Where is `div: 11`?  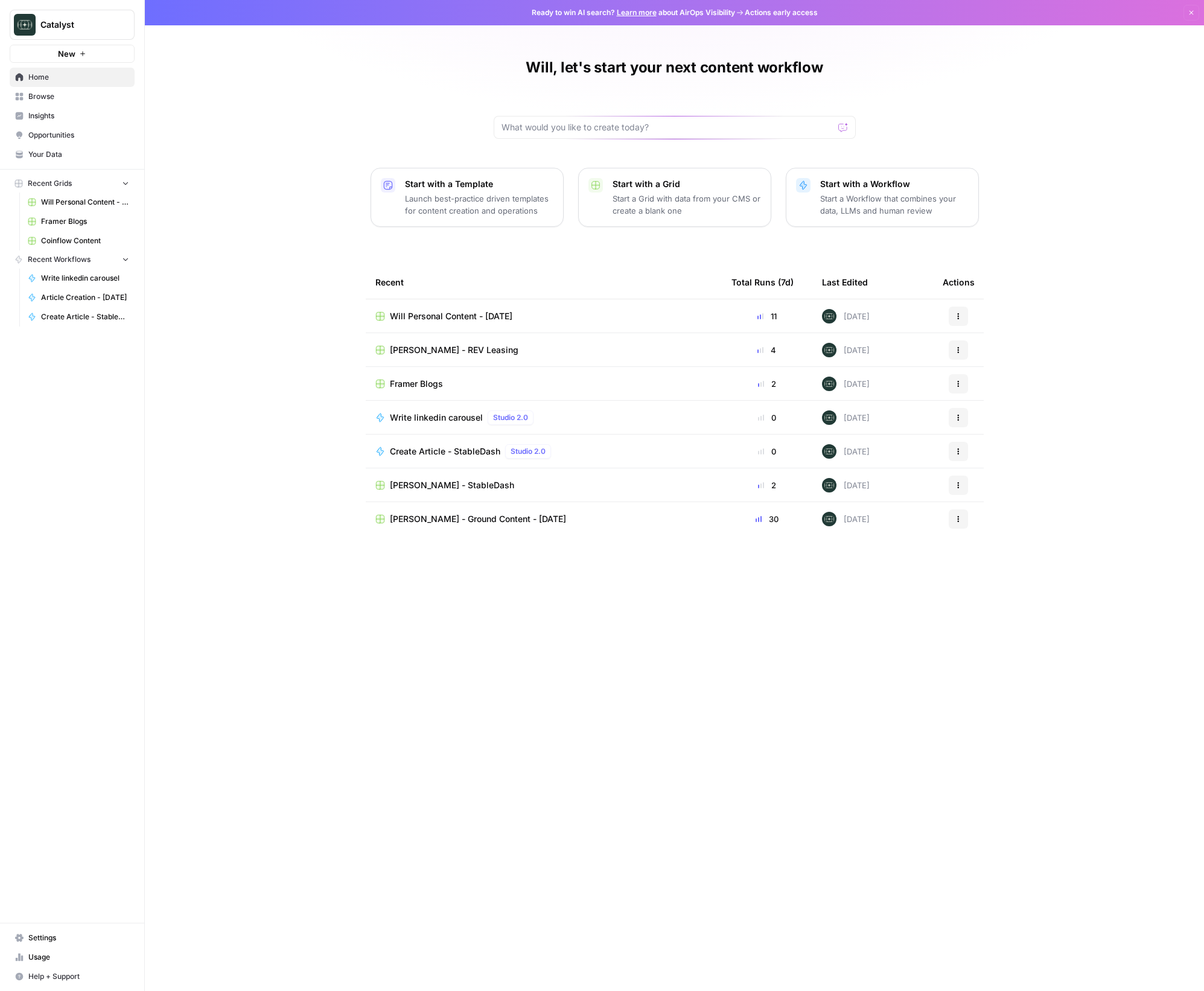 div: 11 is located at coordinates (767, 316).